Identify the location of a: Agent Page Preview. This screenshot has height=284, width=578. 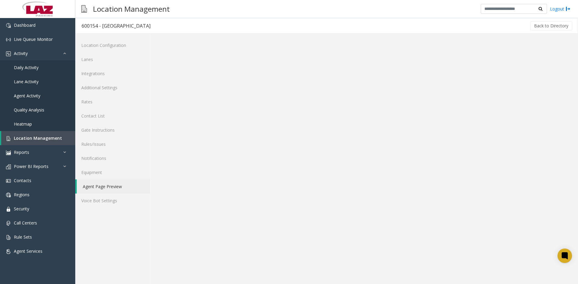
(113, 187).